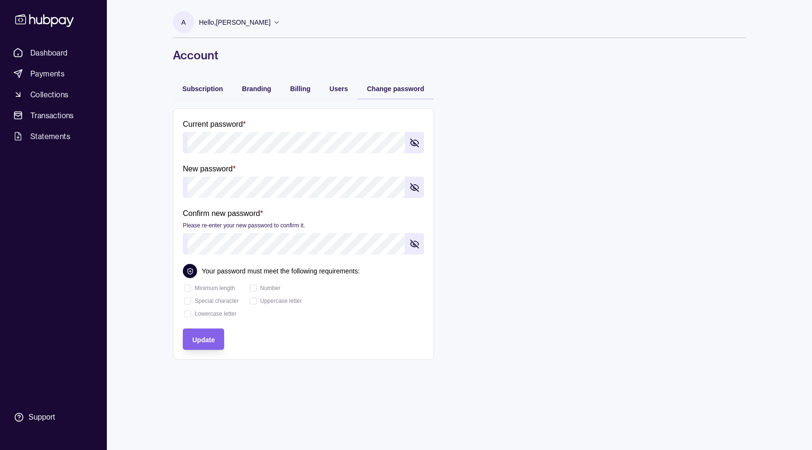 The image size is (812, 450). What do you see at coordinates (215, 314) in the screenshot?
I see `p: Lowercase letter` at bounding box center [215, 314].